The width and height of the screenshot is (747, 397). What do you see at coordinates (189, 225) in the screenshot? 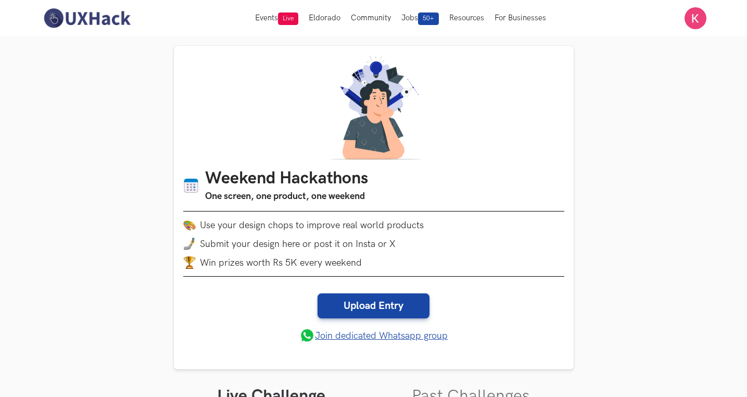
I see `img: palette.png` at bounding box center [189, 225].